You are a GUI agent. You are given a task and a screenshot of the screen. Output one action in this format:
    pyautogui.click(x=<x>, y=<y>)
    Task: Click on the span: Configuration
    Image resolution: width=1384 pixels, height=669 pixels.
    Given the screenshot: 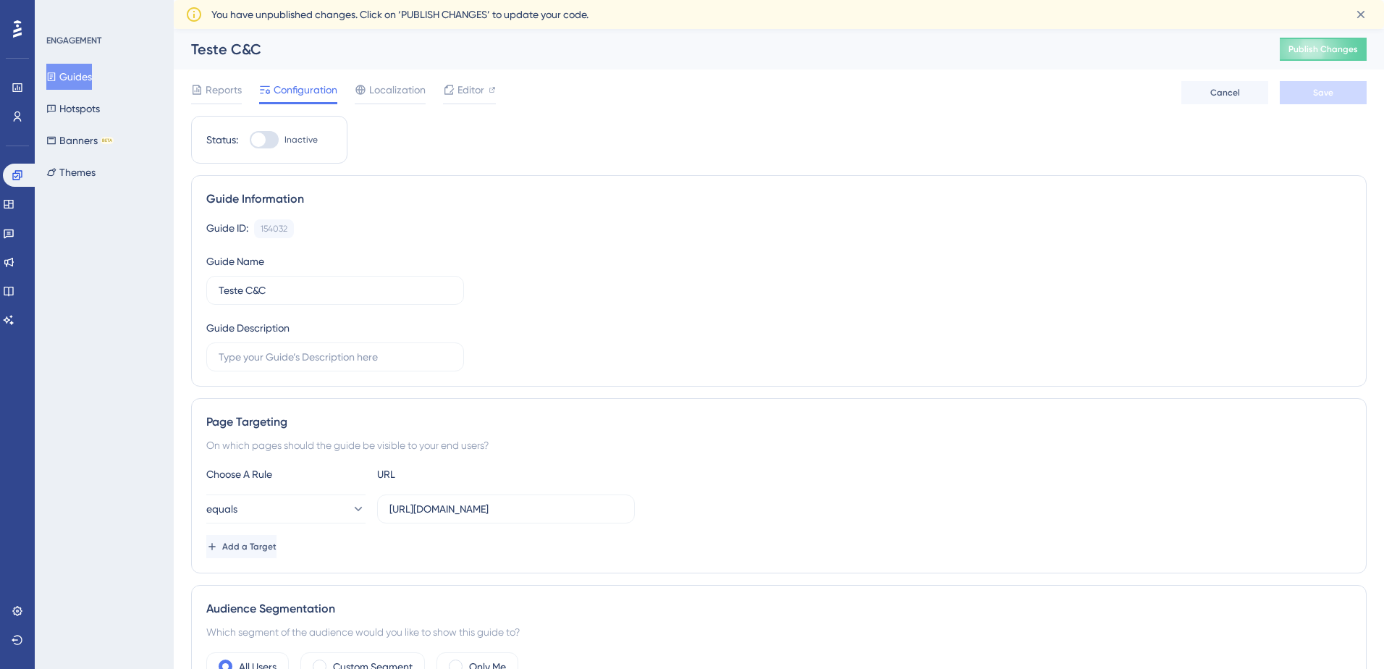 What is the action you would take?
    pyautogui.click(x=305, y=90)
    